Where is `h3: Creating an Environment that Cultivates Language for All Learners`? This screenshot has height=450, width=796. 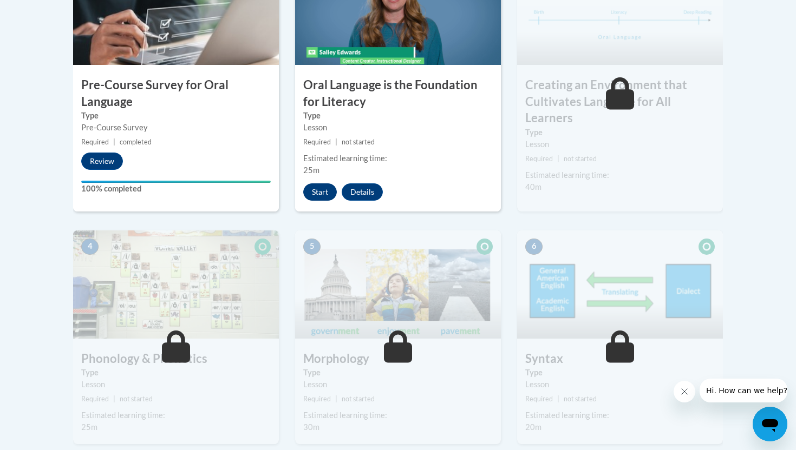 h3: Creating an Environment that Cultivates Language for All Learners is located at coordinates (620, 102).